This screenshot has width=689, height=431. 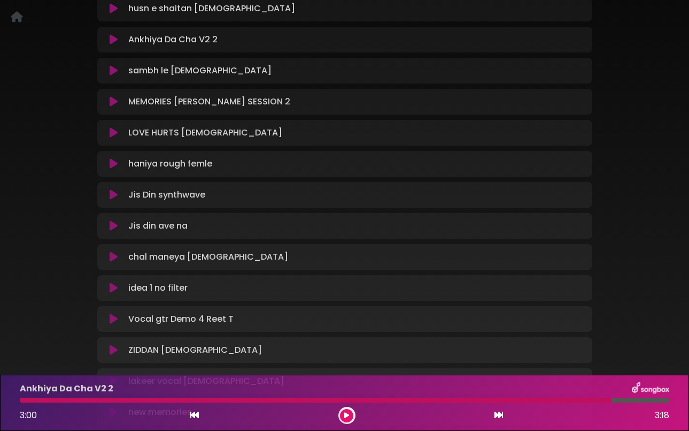 I want to click on p: idea 1 no filter, so click(x=158, y=288).